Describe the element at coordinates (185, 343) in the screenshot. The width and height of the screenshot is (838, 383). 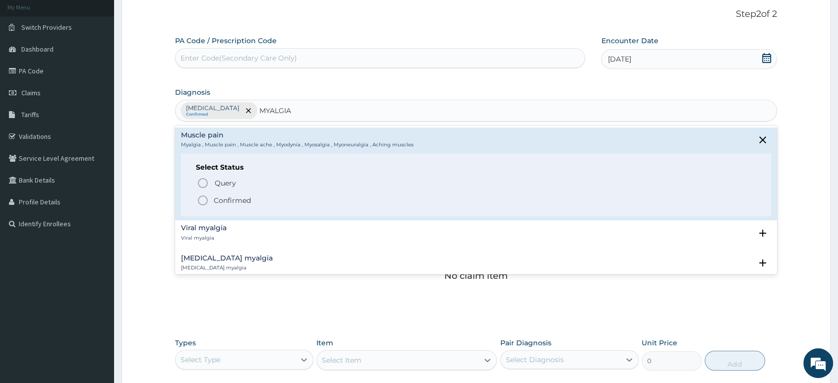
I see `label: Types` at that location.